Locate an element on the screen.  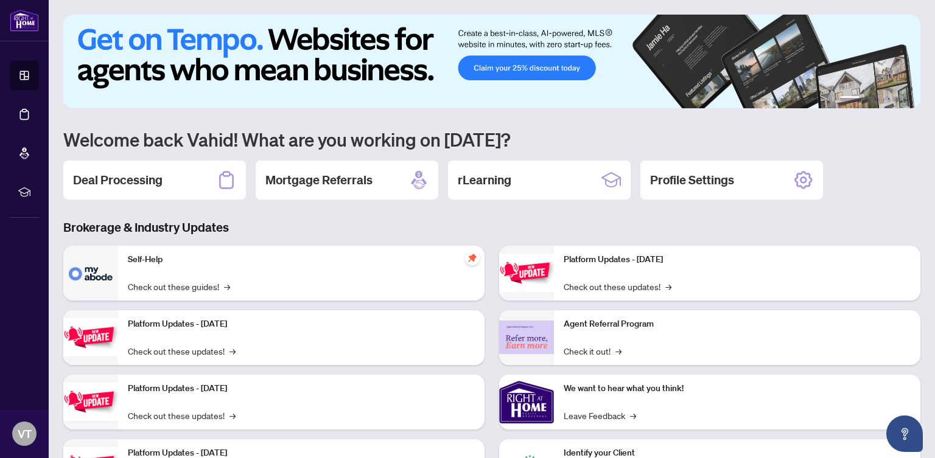
button: 5 is located at coordinates (896, 99).